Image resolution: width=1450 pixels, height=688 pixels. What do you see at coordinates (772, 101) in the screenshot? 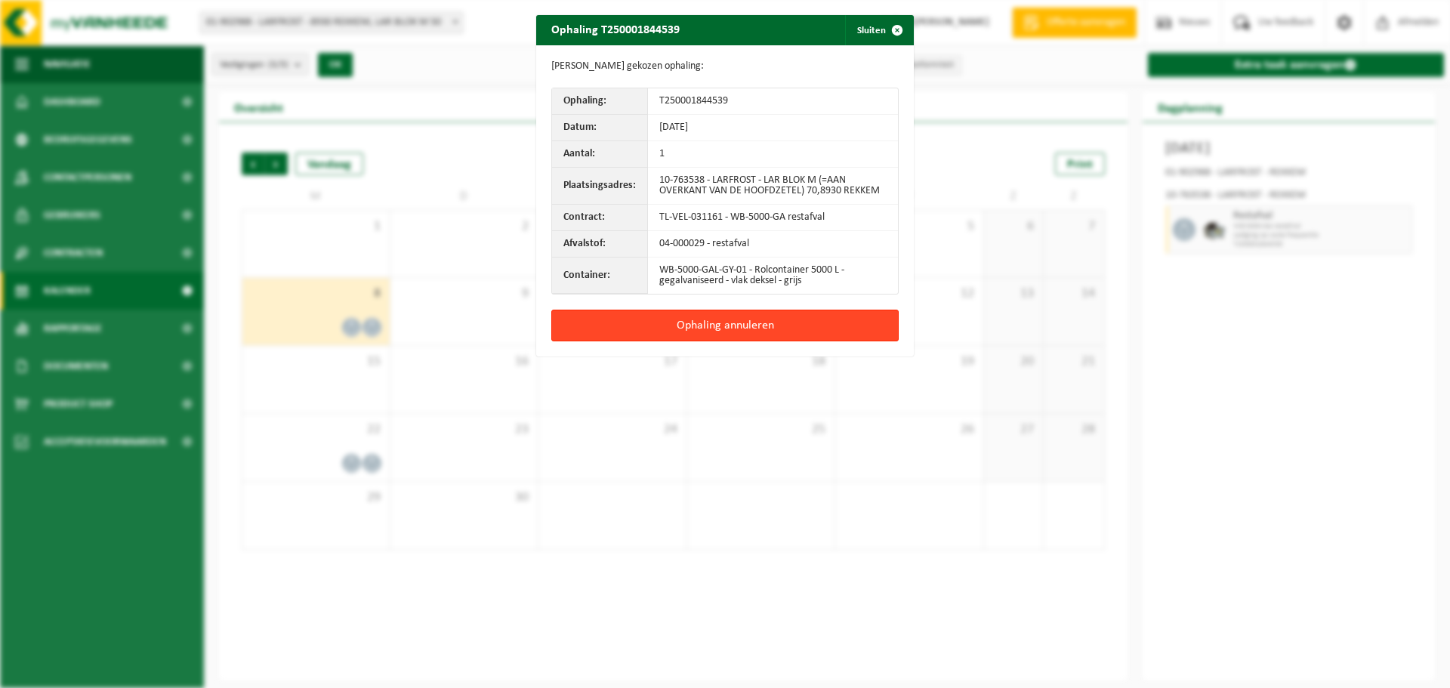
I see `td: T250001844539` at bounding box center [772, 101].